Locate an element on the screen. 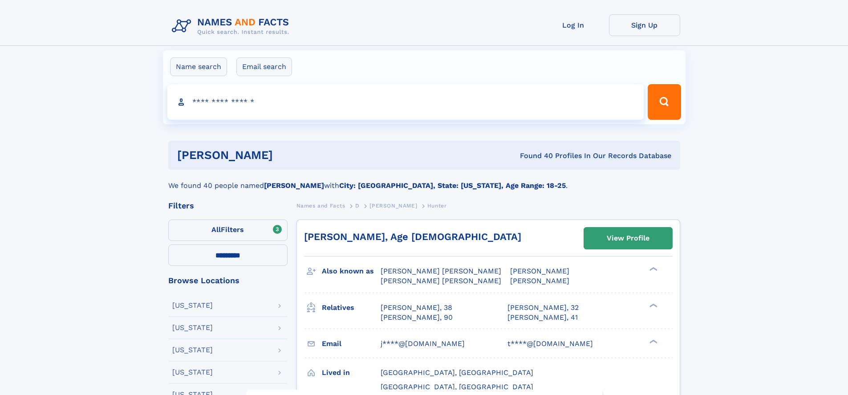  a: D is located at coordinates (358, 205).